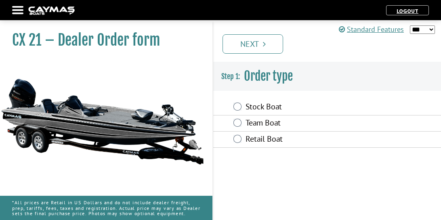  Describe the element at coordinates (253, 44) in the screenshot. I see `a: Next` at that location.